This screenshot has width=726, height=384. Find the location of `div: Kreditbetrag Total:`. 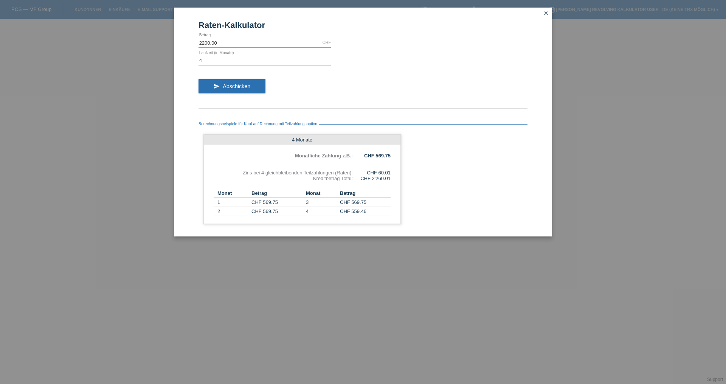

div: Kreditbetrag Total: is located at coordinates (283, 178).